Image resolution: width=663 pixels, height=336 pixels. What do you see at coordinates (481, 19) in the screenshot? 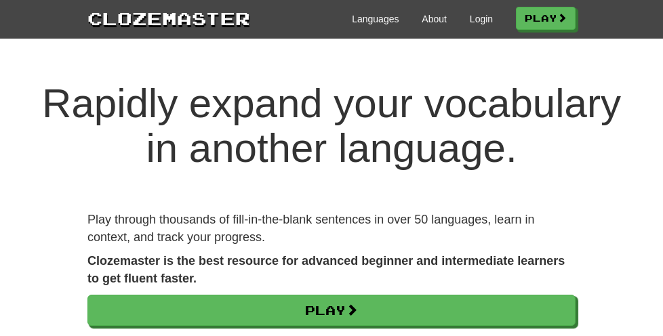
I see `a: Login` at bounding box center [481, 19].